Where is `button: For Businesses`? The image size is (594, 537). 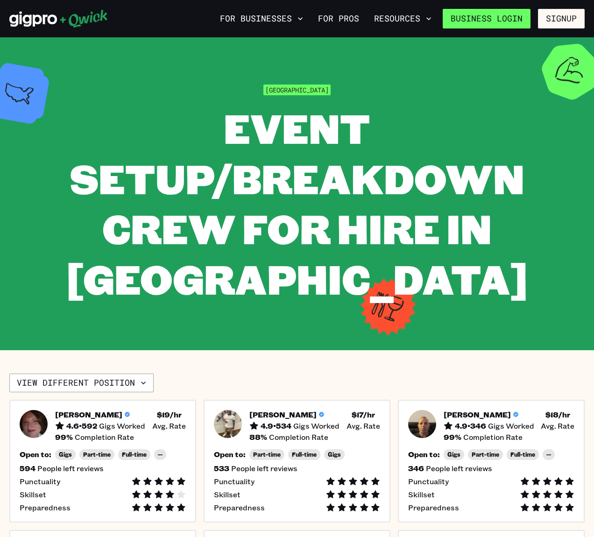 button: For Businesses is located at coordinates (261, 19).